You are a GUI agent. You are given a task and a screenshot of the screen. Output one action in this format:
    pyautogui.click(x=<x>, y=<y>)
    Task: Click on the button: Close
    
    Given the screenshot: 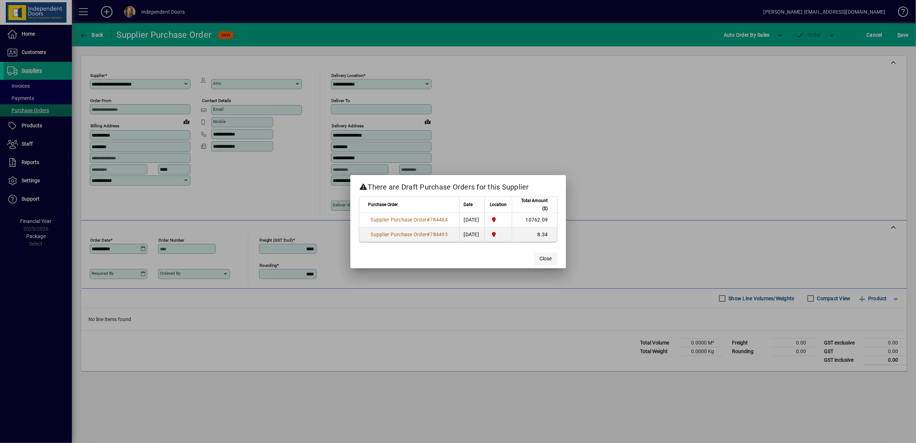 What is the action you would take?
    pyautogui.click(x=546, y=259)
    